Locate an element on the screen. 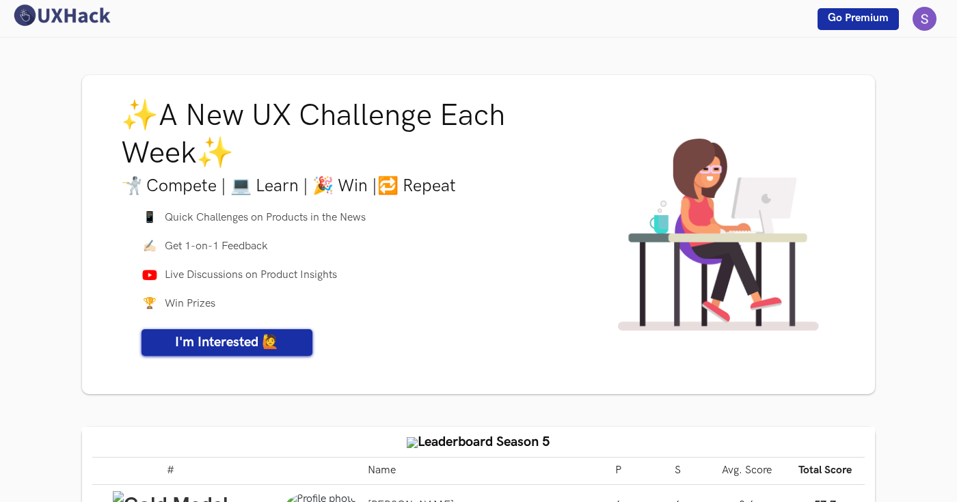  img: Youtube icon is located at coordinates (150, 275).